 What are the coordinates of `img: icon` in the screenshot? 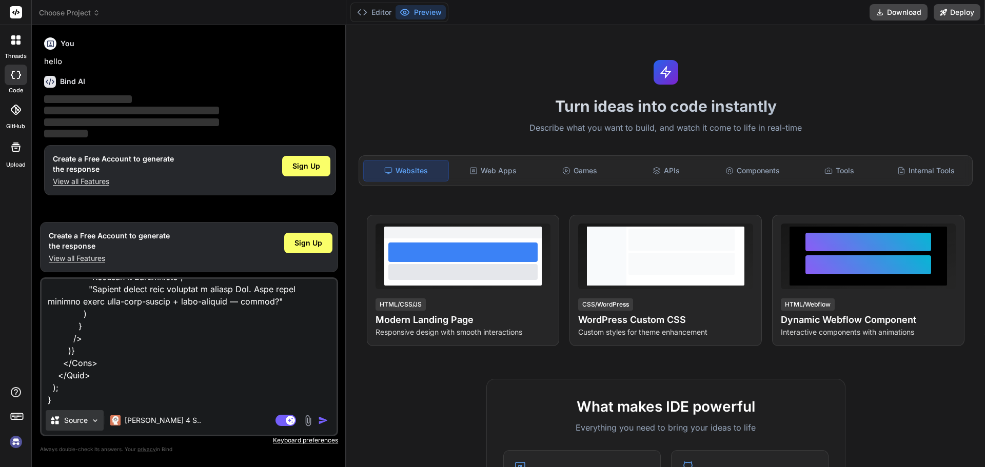 It's located at (323, 421).